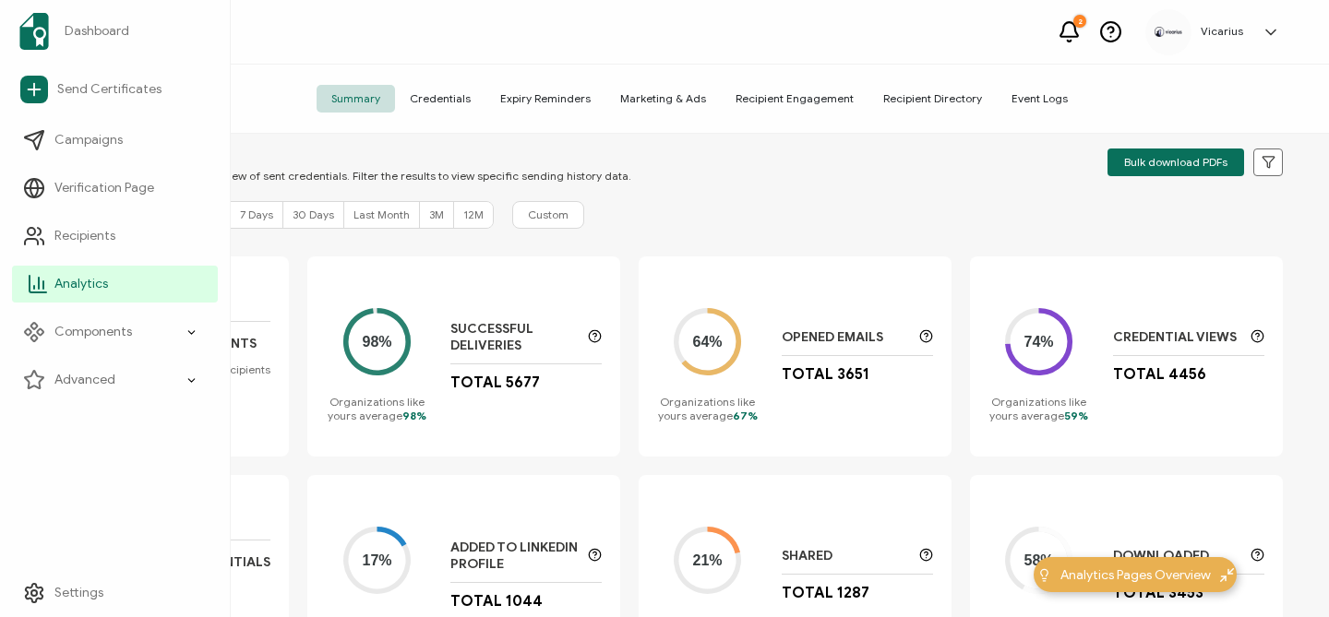 This screenshot has height=617, width=1329. What do you see at coordinates (313, 214) in the screenshot?
I see `span: 30 Days` at bounding box center [313, 214].